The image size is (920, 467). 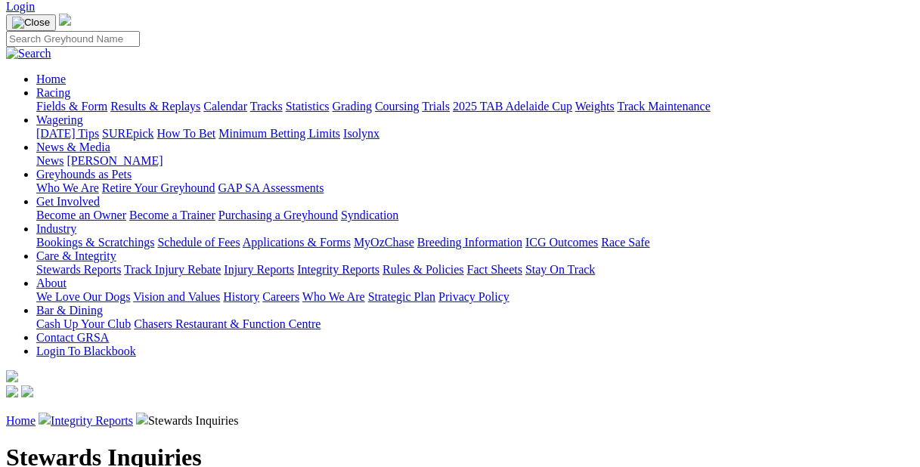 I want to click on a: Track Maintenance, so click(x=664, y=106).